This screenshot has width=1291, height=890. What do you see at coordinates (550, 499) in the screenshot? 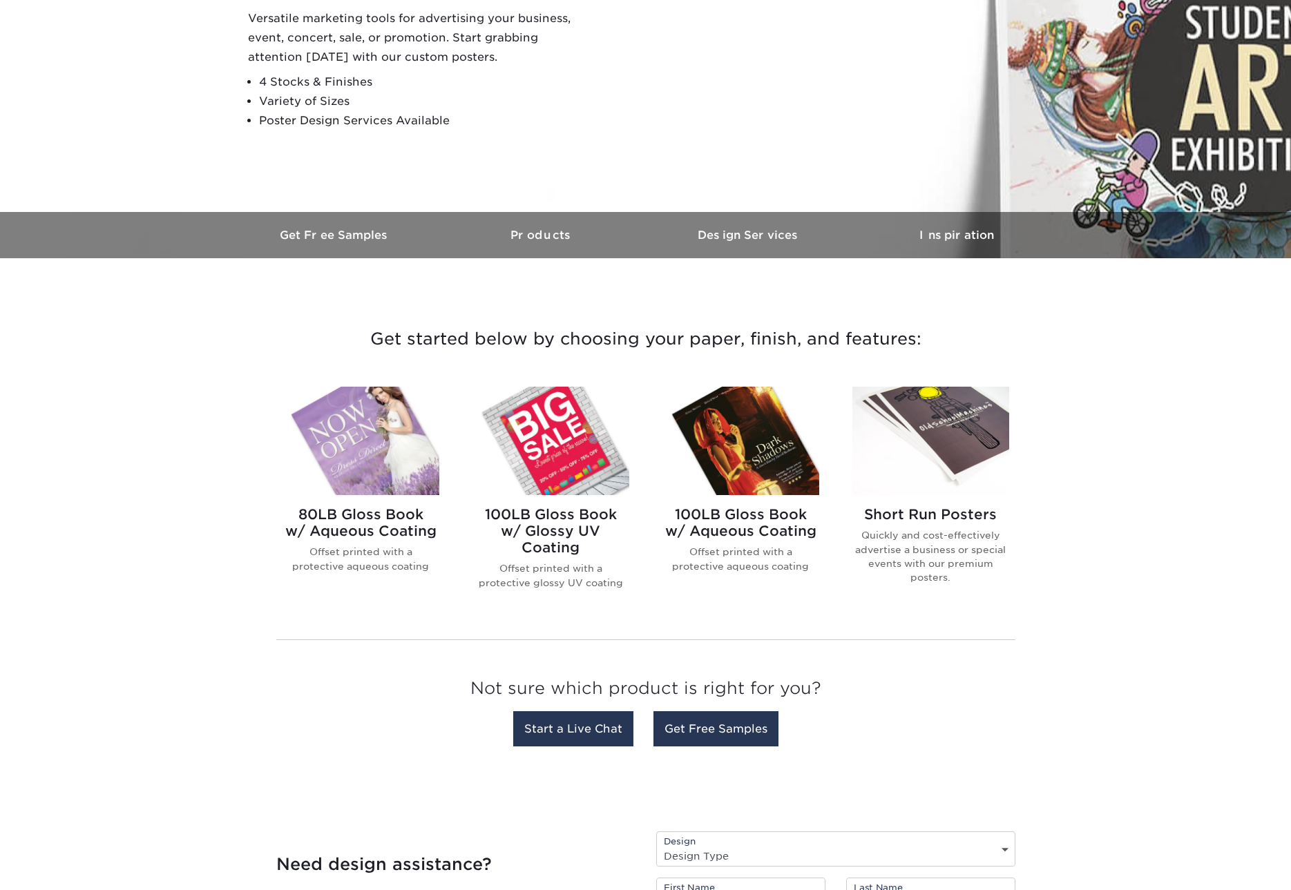
I see `a: 100LB Gloss Book<br/>w/ Glossy UV Coating Posters 100LB Gloss Bookw/ Glossy UV Coating Offset pri...` at bounding box center [550, 499].